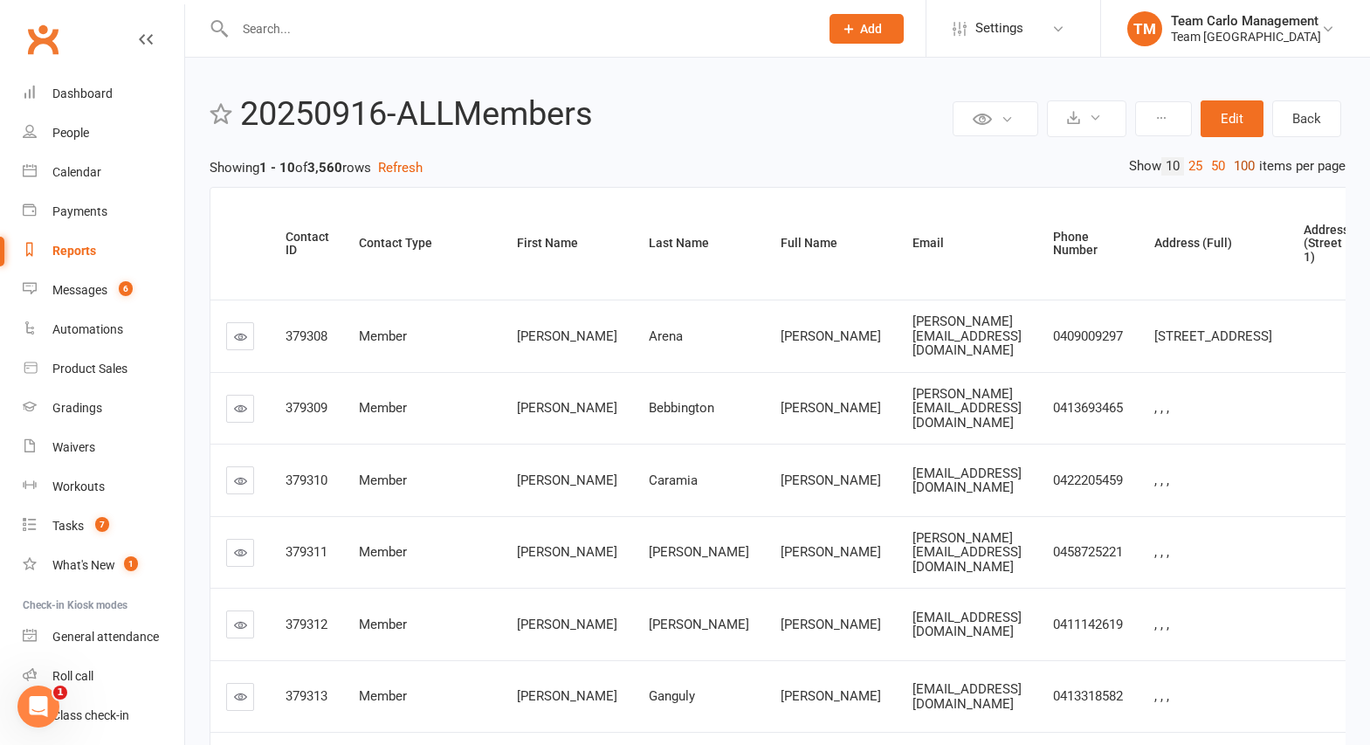 The image size is (1370, 745). Describe the element at coordinates (400, 168) in the screenshot. I see `button: Refresh` at that location.